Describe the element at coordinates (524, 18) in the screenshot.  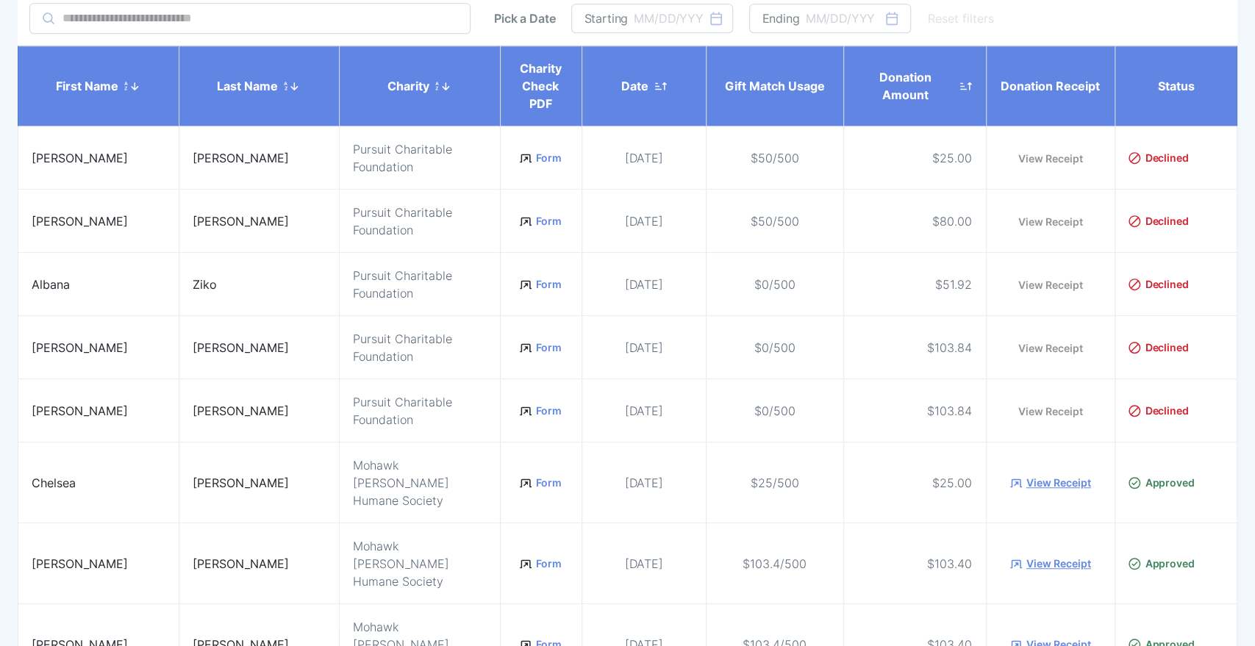
I see `div: Pick a Date` at that location.